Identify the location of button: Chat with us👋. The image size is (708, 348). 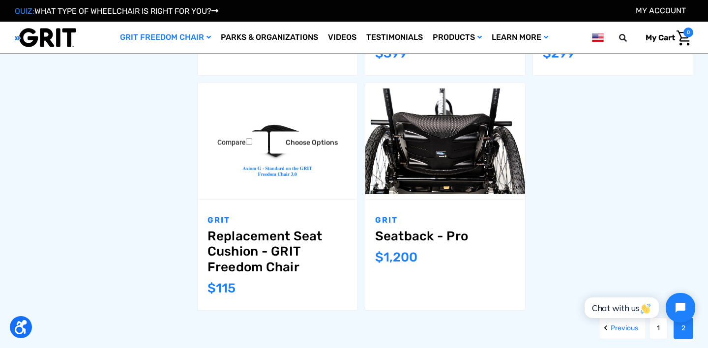
(48, 23).